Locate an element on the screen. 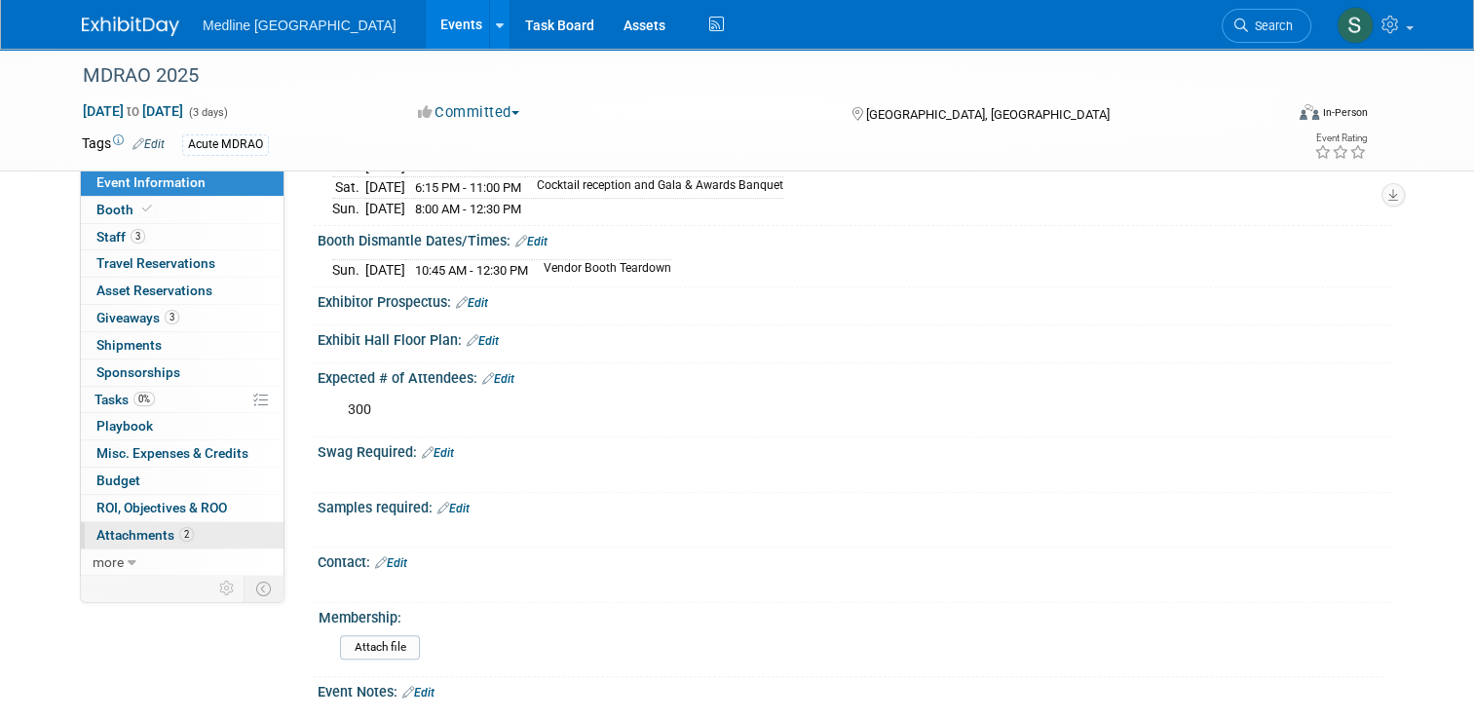 The height and width of the screenshot is (719, 1474). i: Booth reservation complete is located at coordinates (147, 209).